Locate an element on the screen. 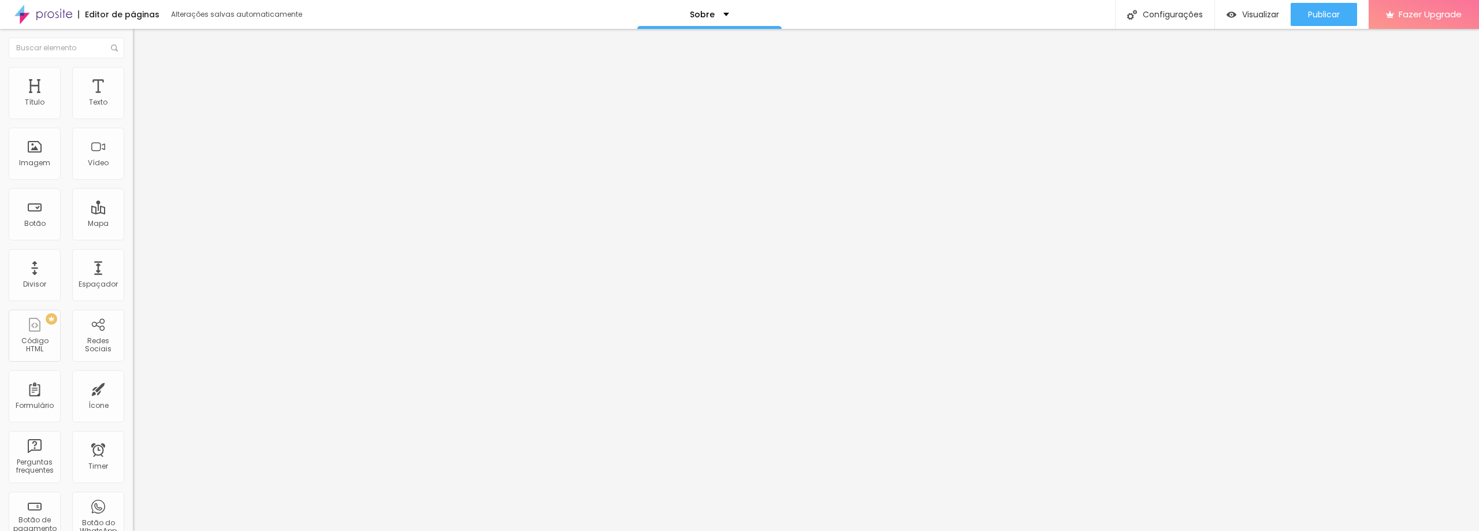 This screenshot has height=531, width=1479. div: Vídeo is located at coordinates (98, 163).